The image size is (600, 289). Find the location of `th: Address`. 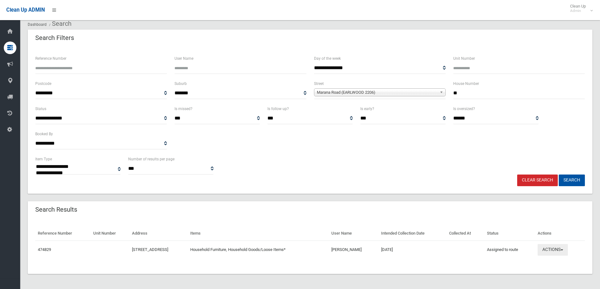

th: Address is located at coordinates (158, 234).